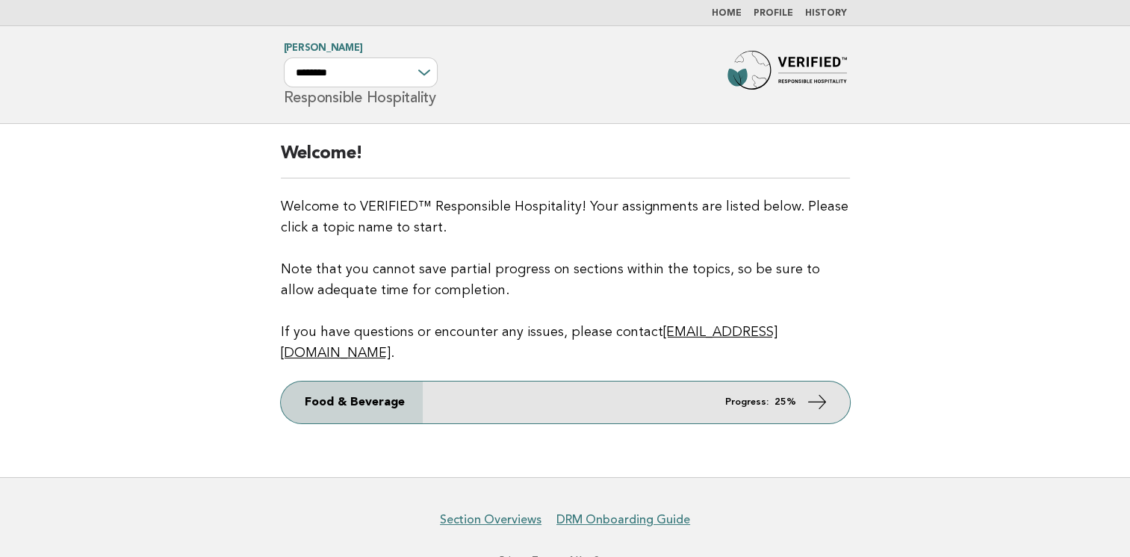 The width and height of the screenshot is (1130, 557). What do you see at coordinates (726, 13) in the screenshot?
I see `a: Home` at bounding box center [726, 13].